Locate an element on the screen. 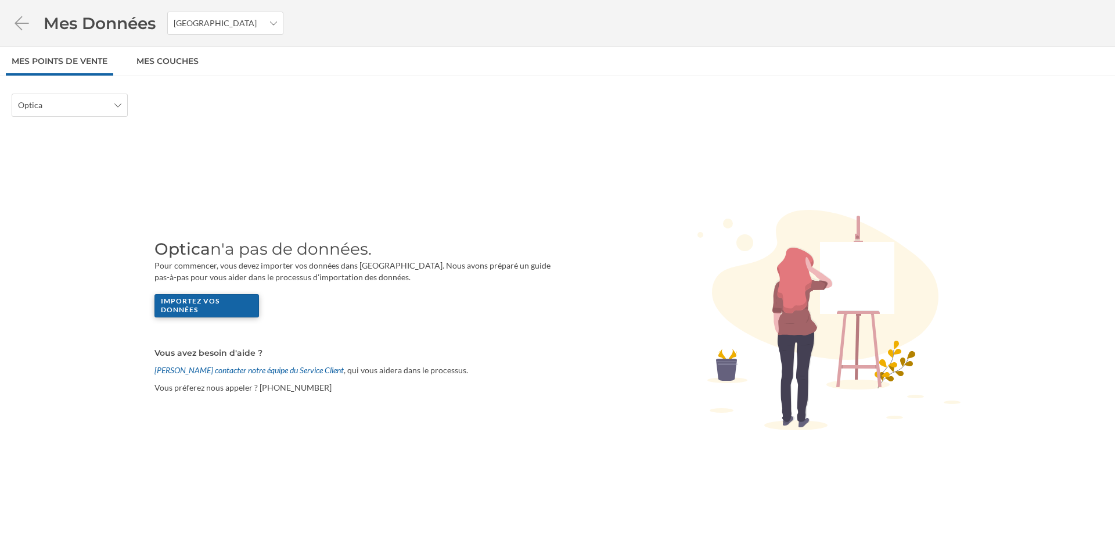  span: Optica is located at coordinates (30, 105).